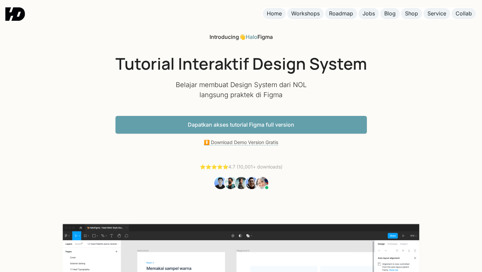 The image size is (482, 272). What do you see at coordinates (305, 13) in the screenshot?
I see `a: Workshops` at bounding box center [305, 13].